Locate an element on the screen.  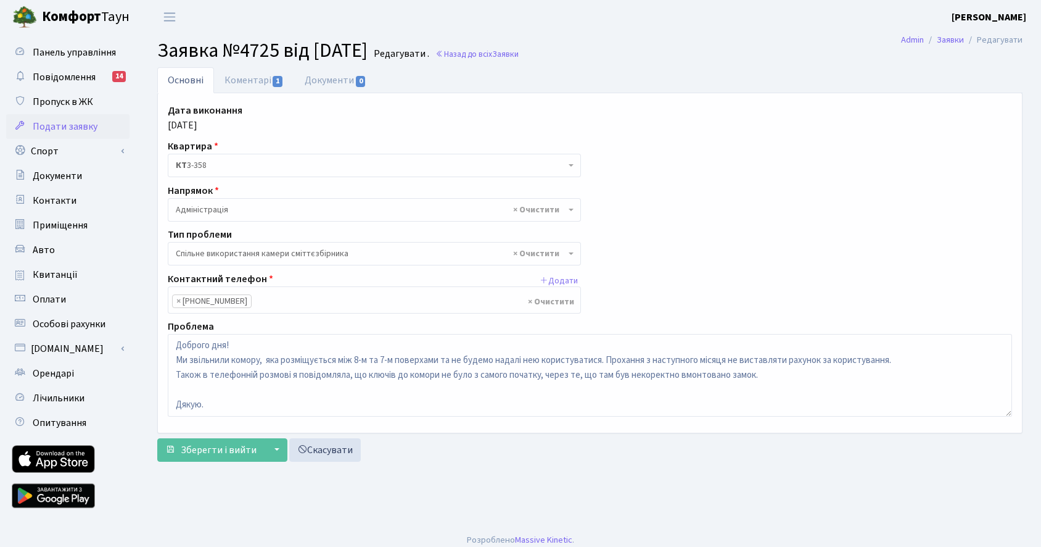
a: Пропуск в ЖК is located at coordinates (68, 102).